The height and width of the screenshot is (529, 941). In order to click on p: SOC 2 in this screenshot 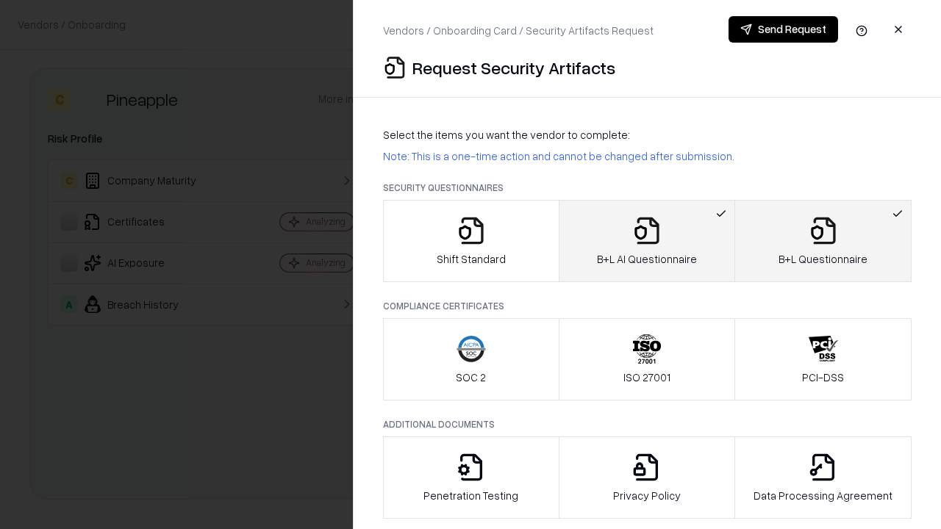, I will do `click(470, 377)`.